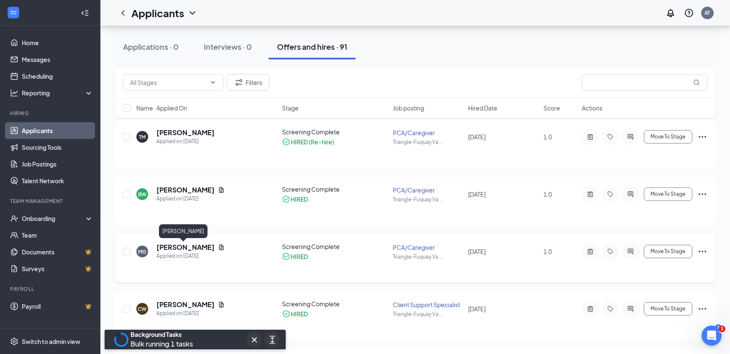  What do you see at coordinates (696, 82) in the screenshot?
I see `svg: MagnifyingGlass` at bounding box center [696, 82].